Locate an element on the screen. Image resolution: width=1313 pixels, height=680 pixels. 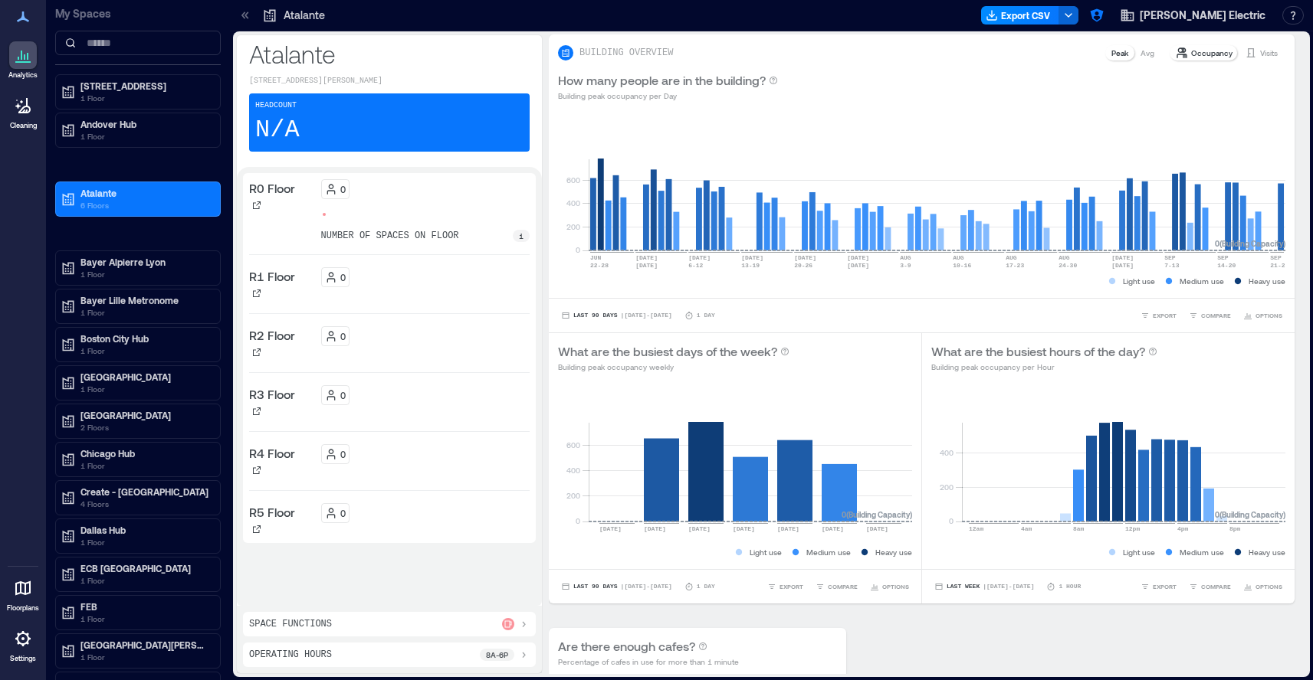
p: BUILDING OVERVIEW is located at coordinates (626, 53).